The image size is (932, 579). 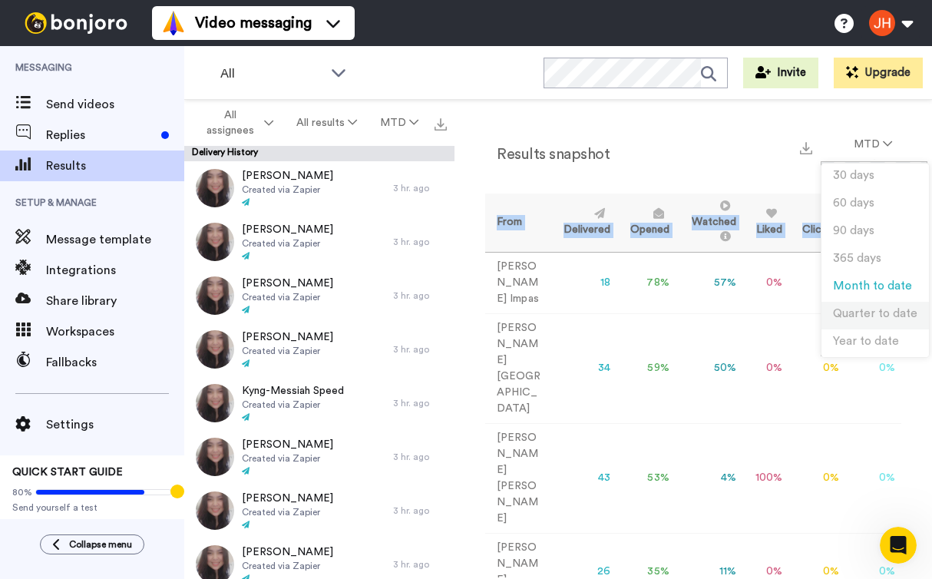 I want to click on td: 4 %, so click(x=709, y=477).